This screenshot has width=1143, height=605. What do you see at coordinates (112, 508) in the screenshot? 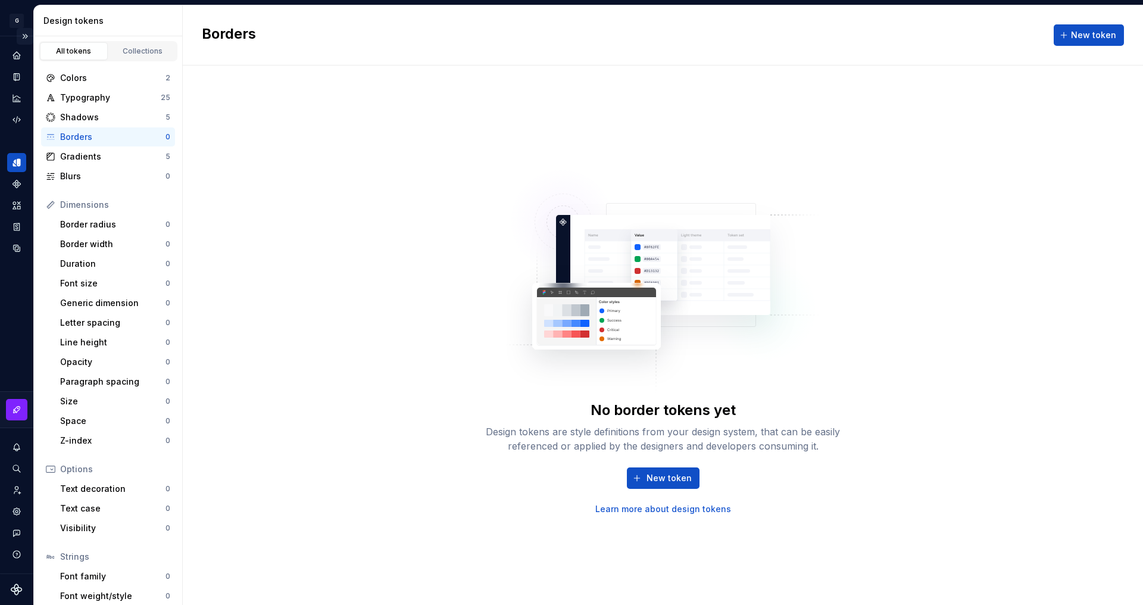
I see `div: Text case` at bounding box center [112, 508].